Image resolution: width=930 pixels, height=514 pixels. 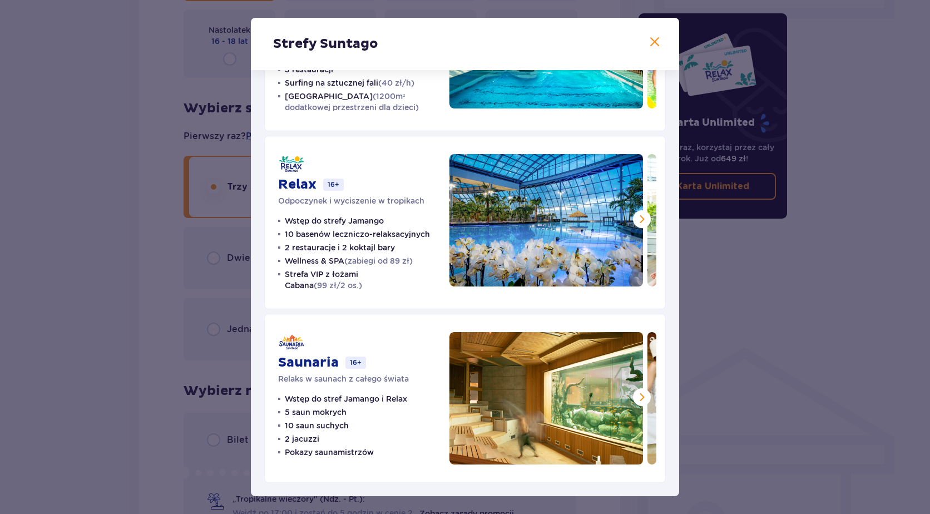 I want to click on img: Relax logo, so click(x=291, y=164).